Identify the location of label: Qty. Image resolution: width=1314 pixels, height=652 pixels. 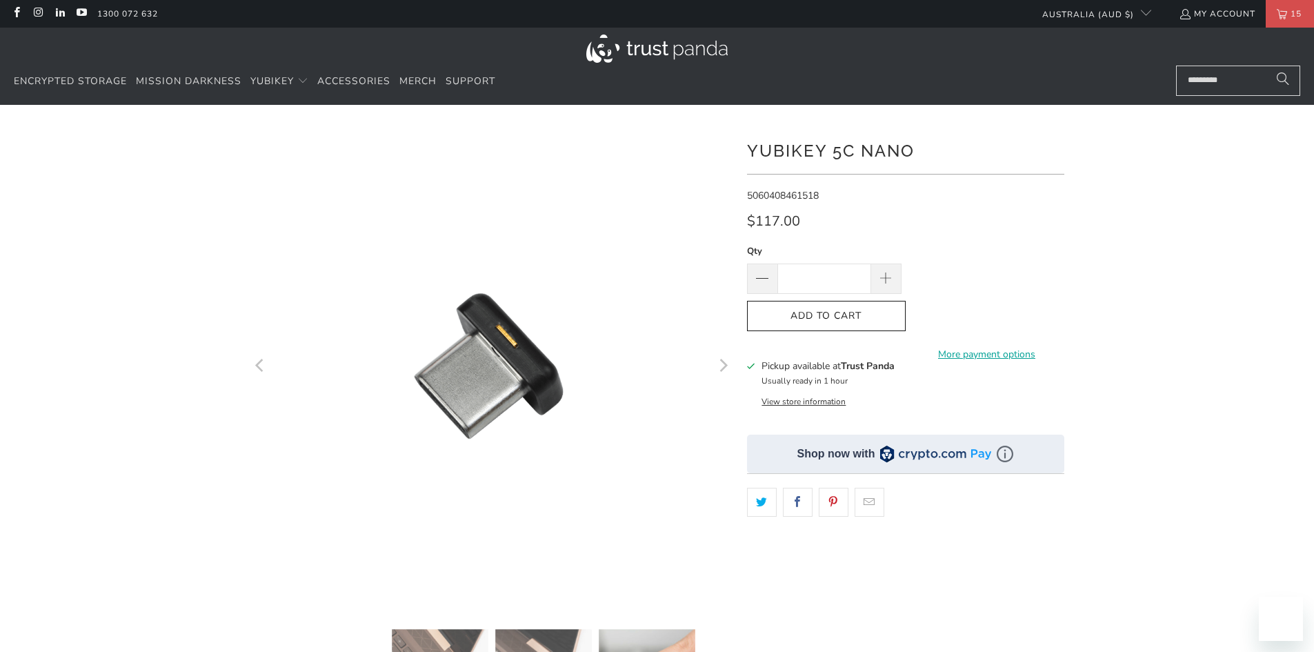
(825, 251).